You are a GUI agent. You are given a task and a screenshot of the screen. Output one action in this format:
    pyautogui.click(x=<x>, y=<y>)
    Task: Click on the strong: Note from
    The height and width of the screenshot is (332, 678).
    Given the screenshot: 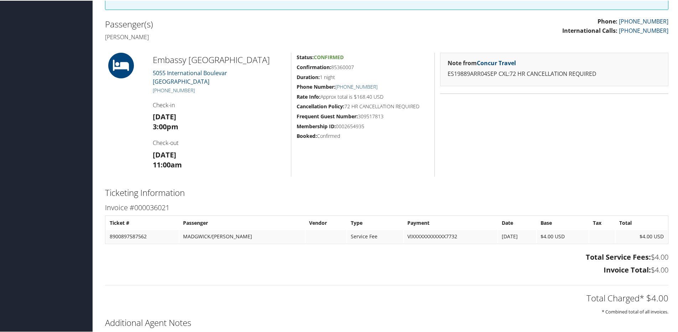 What is the action you would take?
    pyautogui.click(x=482, y=62)
    